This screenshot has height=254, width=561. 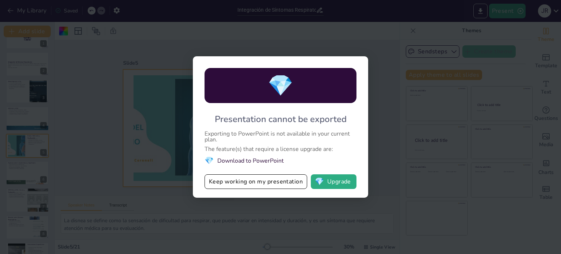 I want to click on li: Download to PowerPoint, so click(x=280, y=160).